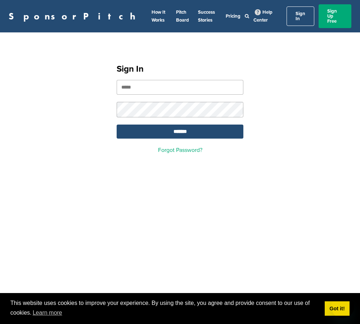 The image size is (360, 324). Describe the element at coordinates (263, 16) in the screenshot. I see `a: Help Center` at that location.